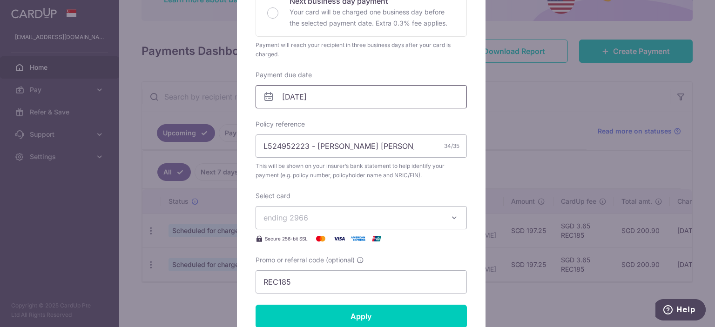 Image resolution: width=715 pixels, height=327 pixels. Describe the element at coordinates (339, 239) in the screenshot. I see `img: Visa` at that location.